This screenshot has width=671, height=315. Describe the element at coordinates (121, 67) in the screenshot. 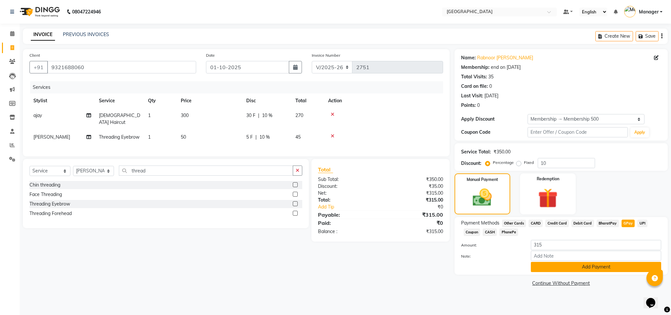

I see `input: Search by Name/Mobile/Email/Code` at that location.